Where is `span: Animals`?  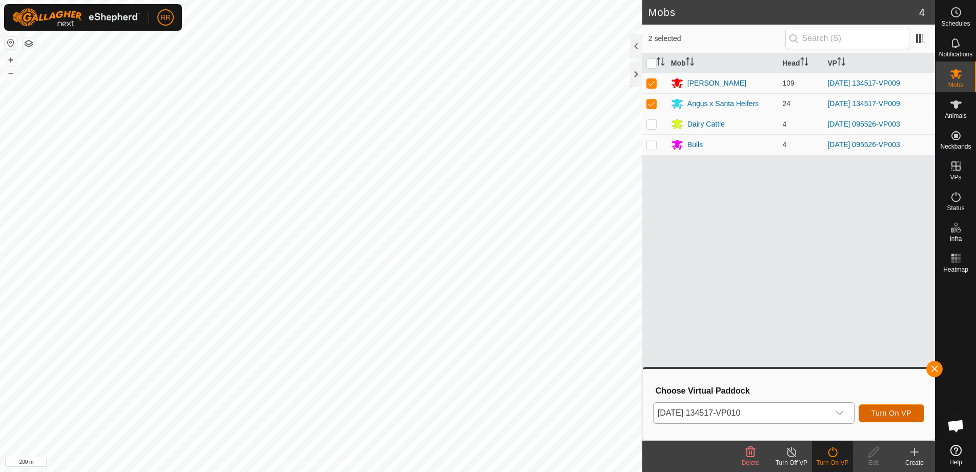 span: Animals is located at coordinates (955, 116).